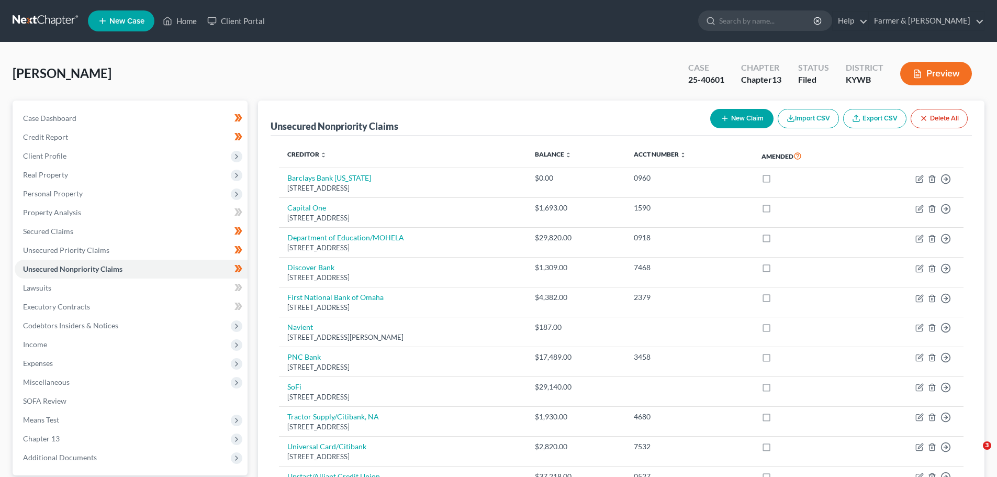 The width and height of the screenshot is (997, 477). Describe the element at coordinates (689, 357) in the screenshot. I see `div: 3458` at that location.